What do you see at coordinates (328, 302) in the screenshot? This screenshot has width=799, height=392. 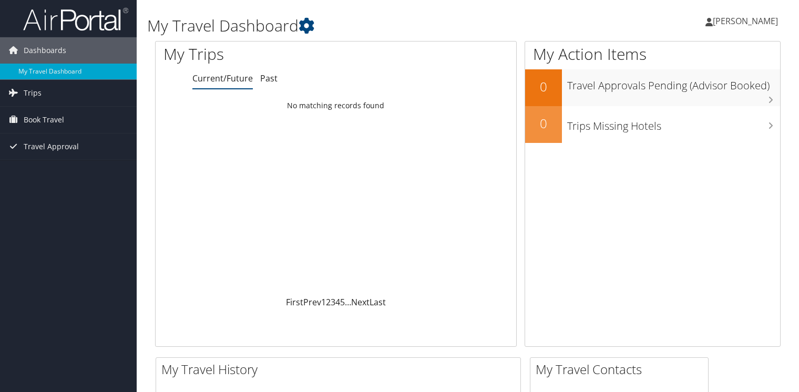 I see `a: 2` at bounding box center [328, 302].